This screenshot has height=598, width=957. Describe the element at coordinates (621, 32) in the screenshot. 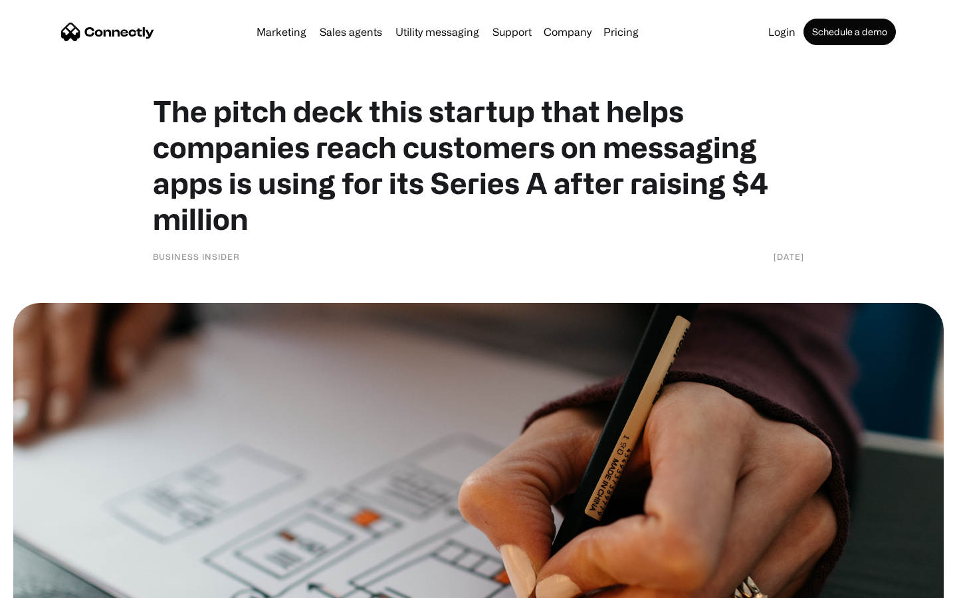

I see `a: Pricing` at that location.